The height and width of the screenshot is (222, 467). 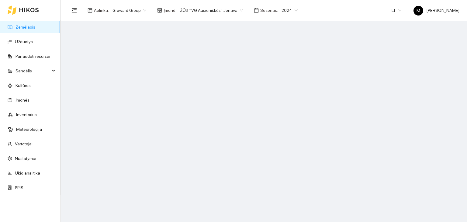 What do you see at coordinates (211, 10) in the screenshot?
I see `span: ŽŪB "VG Ausieniškės" Jonava` at bounding box center [211, 10].